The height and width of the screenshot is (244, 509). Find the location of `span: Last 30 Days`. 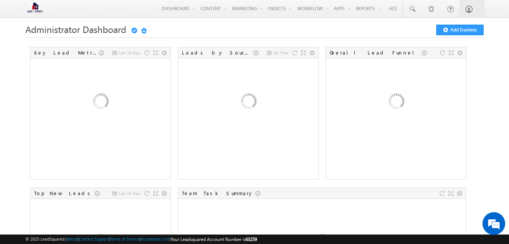

span: Last 30 Days is located at coordinates (130, 53).